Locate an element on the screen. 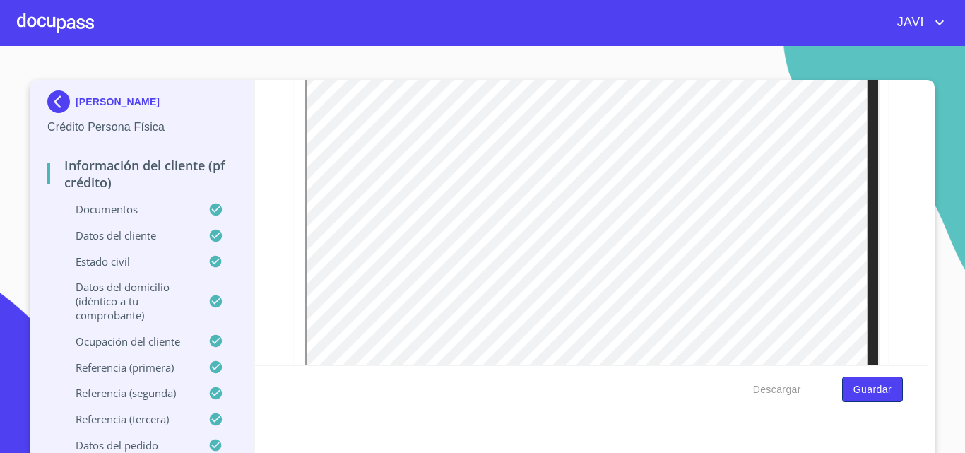 The image size is (965, 453). span: JAVI is located at coordinates (908, 23).